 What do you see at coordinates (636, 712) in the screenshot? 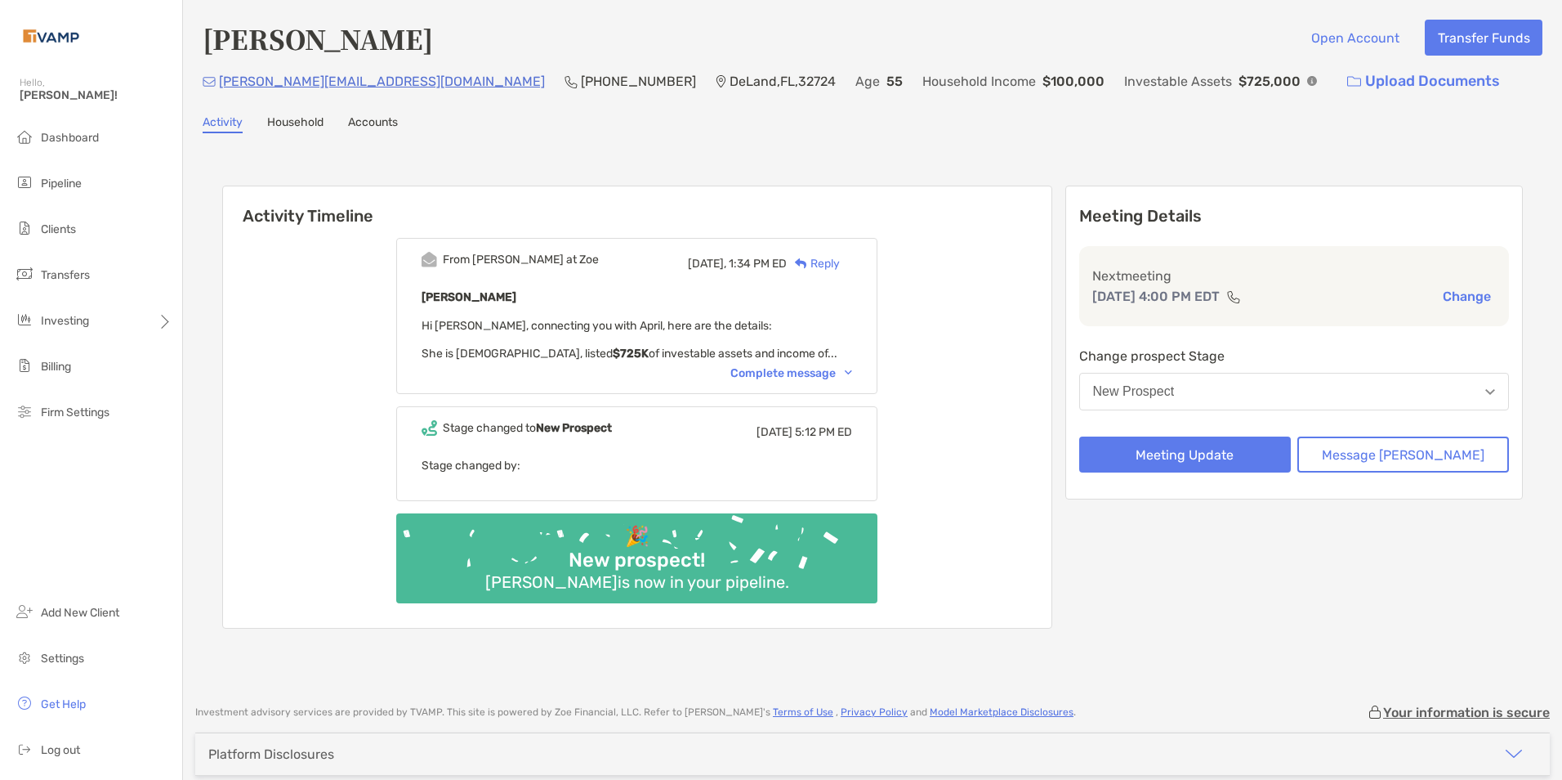
I see `p: Investment advisory services are provided by TVAMP . This site is powered by Zoe Financial, LLC. ...` at bounding box center [636, 712].